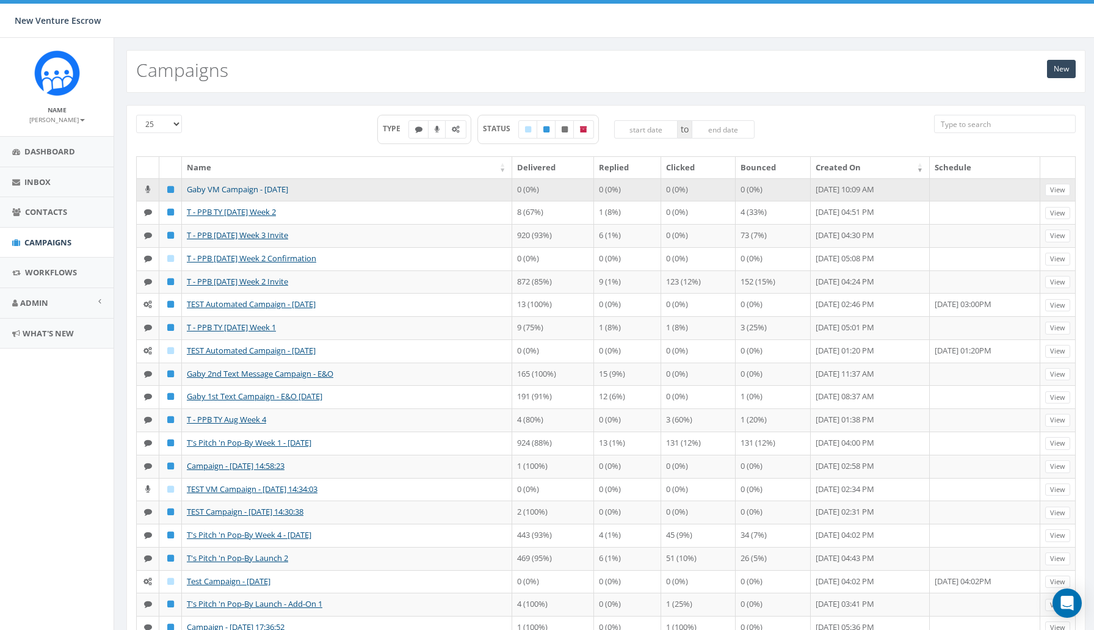 Image resolution: width=1094 pixels, height=630 pixels. Describe the element at coordinates (773, 236) in the screenshot. I see `td: 73 (7%)` at that location.